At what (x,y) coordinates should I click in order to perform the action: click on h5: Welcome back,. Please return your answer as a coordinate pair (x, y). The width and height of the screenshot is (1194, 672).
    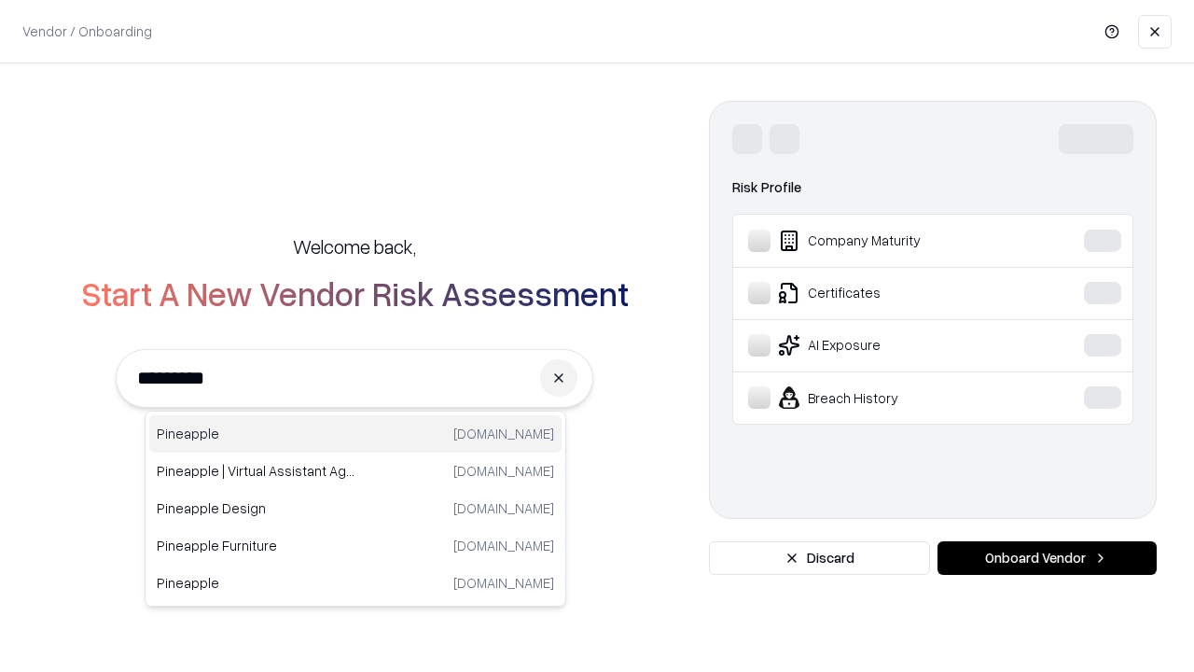
    Looking at the image, I should click on (354, 246).